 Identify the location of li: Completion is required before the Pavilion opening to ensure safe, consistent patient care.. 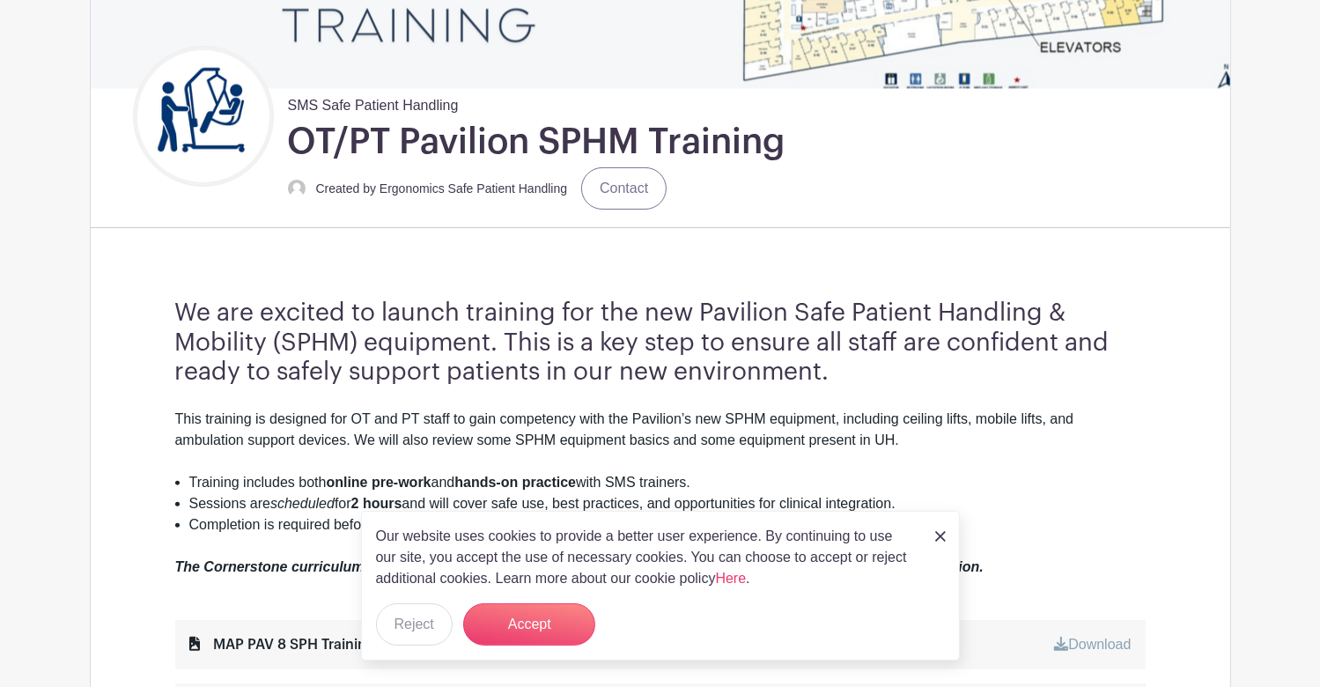
(668, 525).